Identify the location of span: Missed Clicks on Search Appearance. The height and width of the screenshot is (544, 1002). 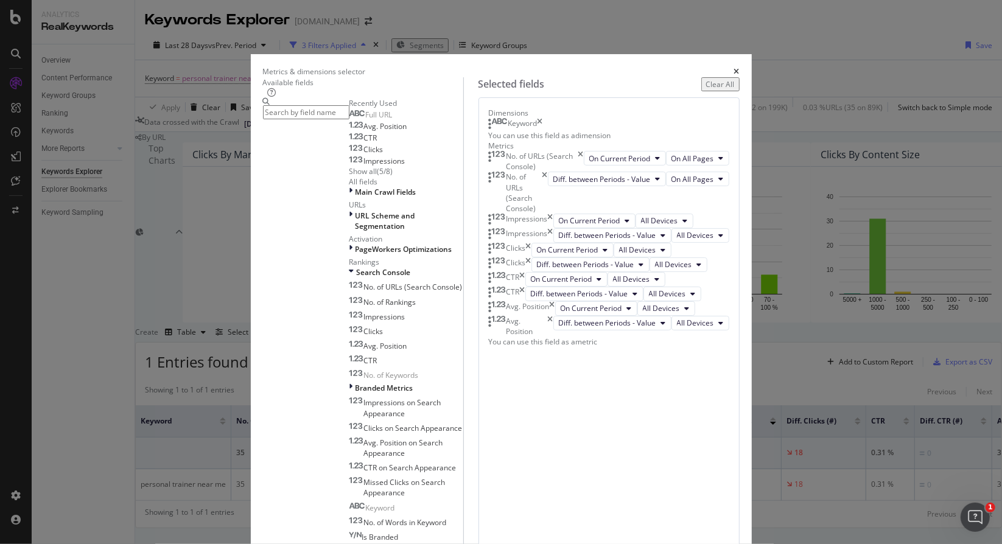
(405, 488).